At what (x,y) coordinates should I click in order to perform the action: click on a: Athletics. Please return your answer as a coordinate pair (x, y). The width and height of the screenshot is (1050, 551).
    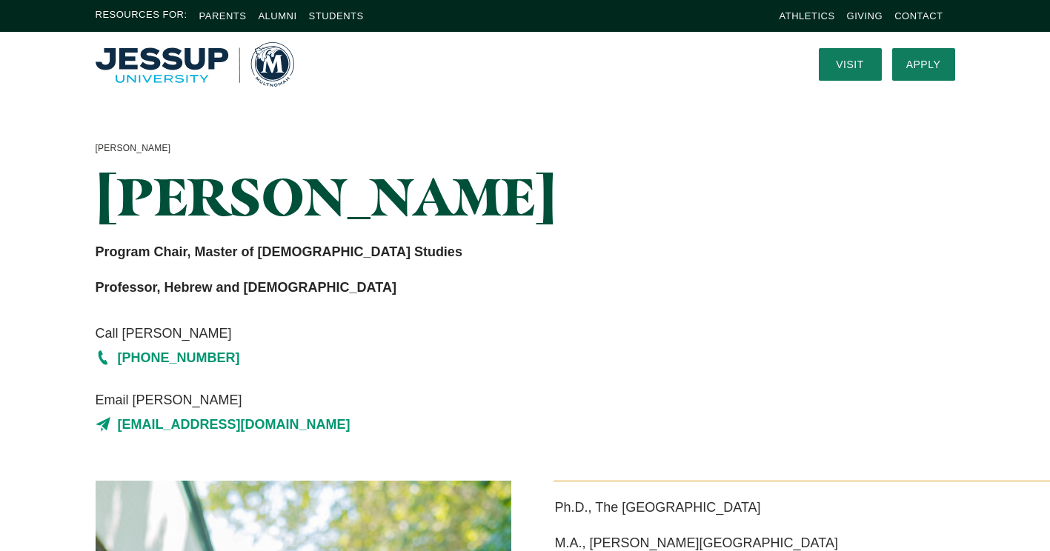
    Looking at the image, I should click on (807, 16).